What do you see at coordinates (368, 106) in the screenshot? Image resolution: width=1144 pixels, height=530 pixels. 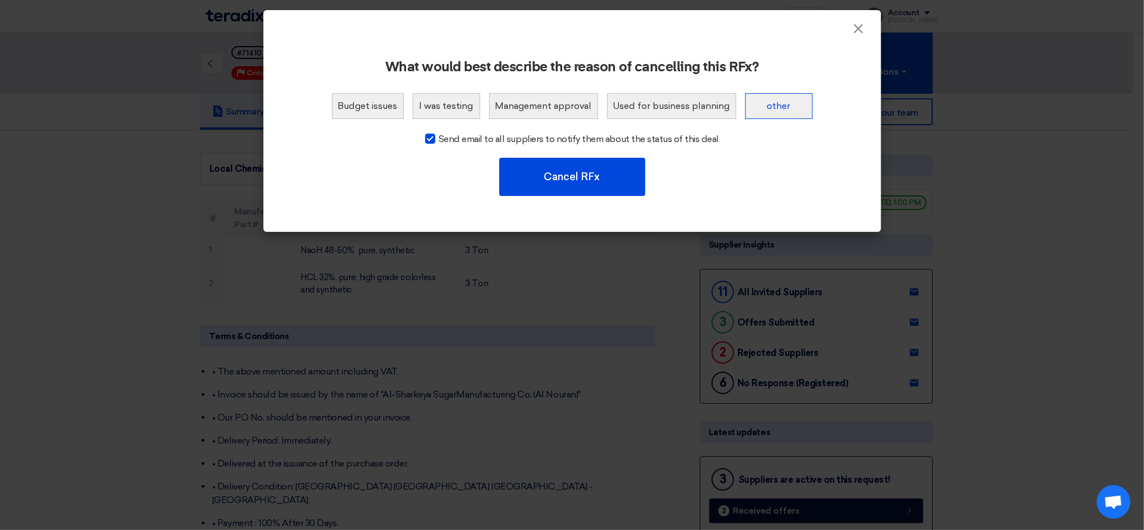 I see `button: Budget issues` at bounding box center [368, 106].